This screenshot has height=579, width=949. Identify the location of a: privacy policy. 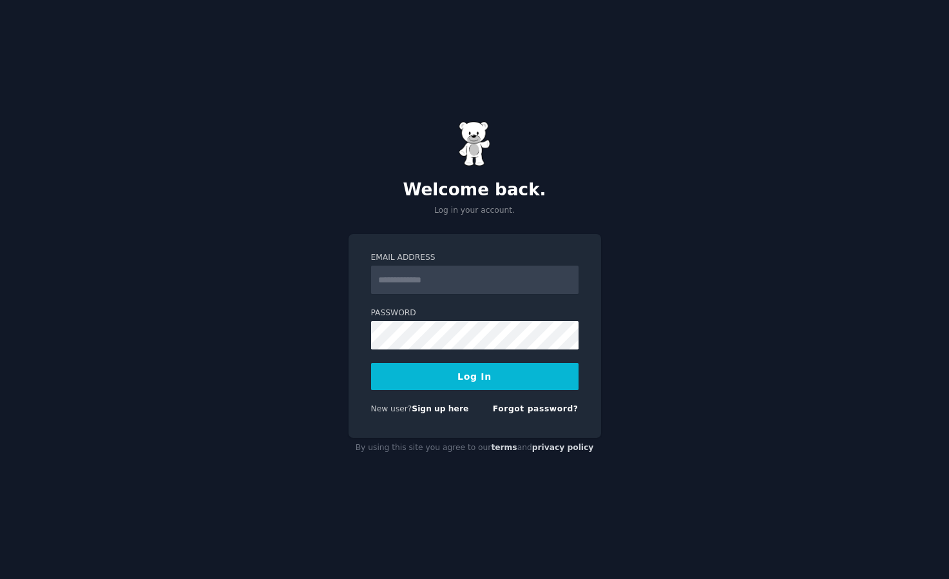
(563, 447).